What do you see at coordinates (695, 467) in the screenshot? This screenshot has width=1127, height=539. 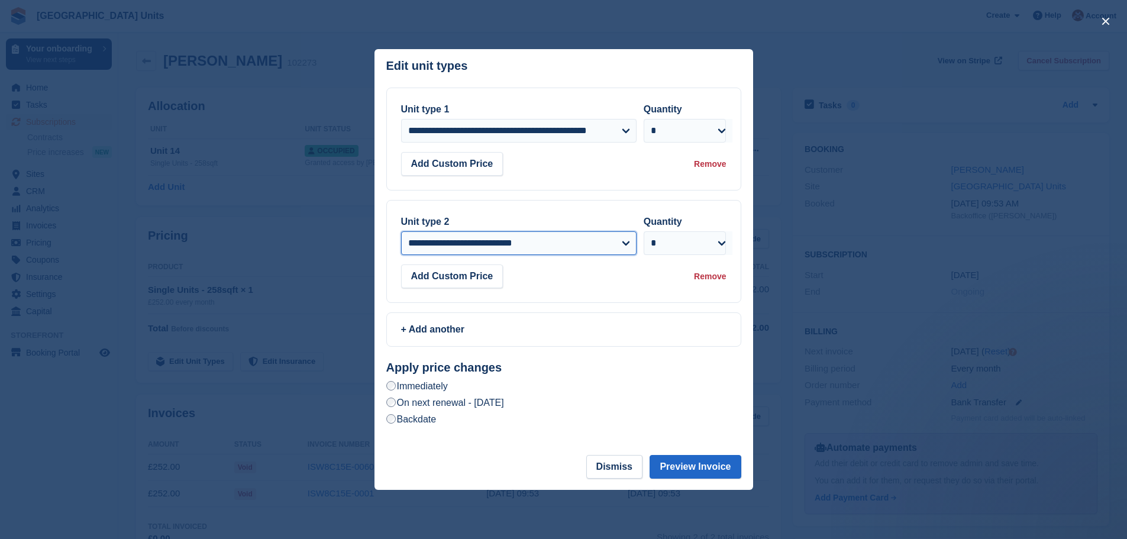 I see `button: Preview Invoice` at bounding box center [695, 467].